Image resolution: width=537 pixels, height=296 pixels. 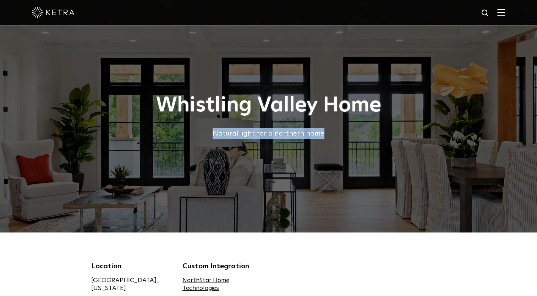 I want to click on div: Custom Integration, so click(x=223, y=266).